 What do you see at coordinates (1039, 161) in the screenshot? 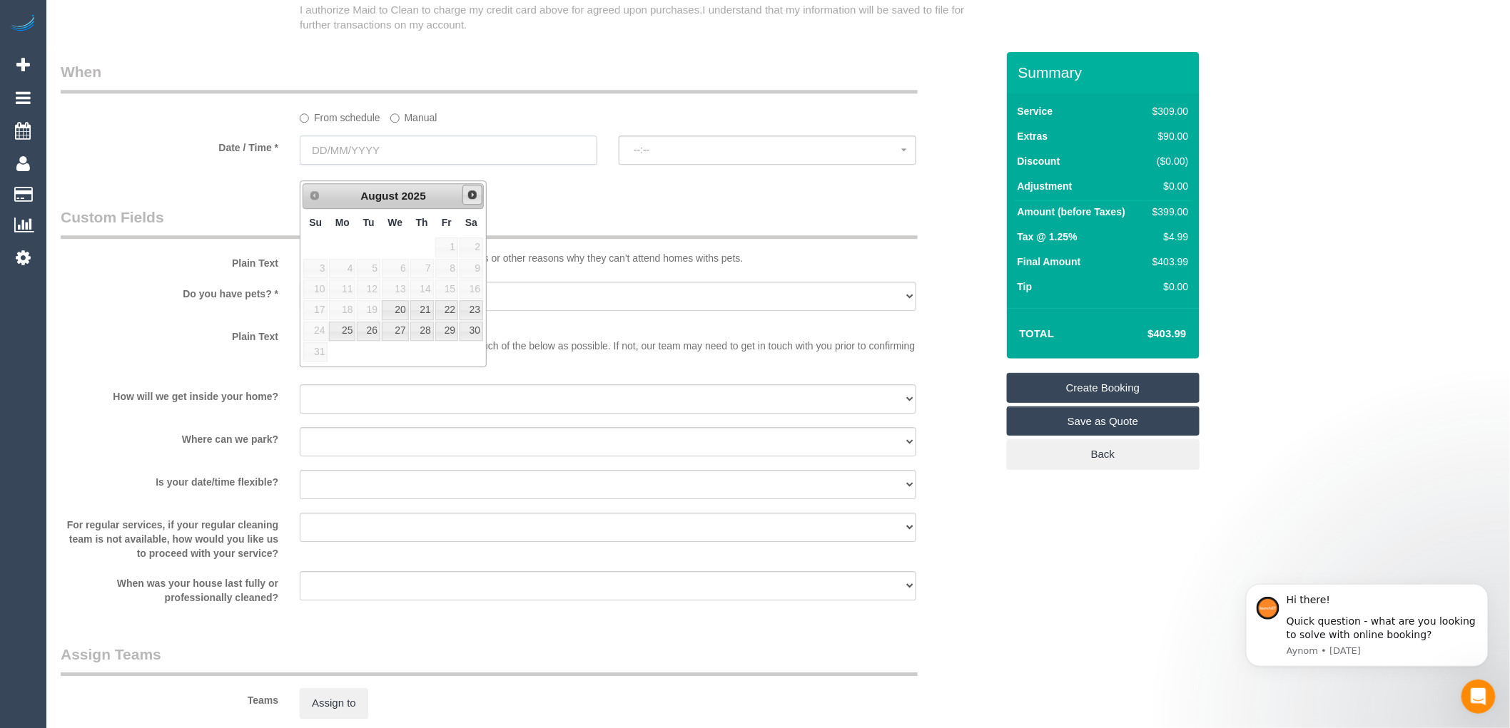
I see `label: Discount` at bounding box center [1039, 161].